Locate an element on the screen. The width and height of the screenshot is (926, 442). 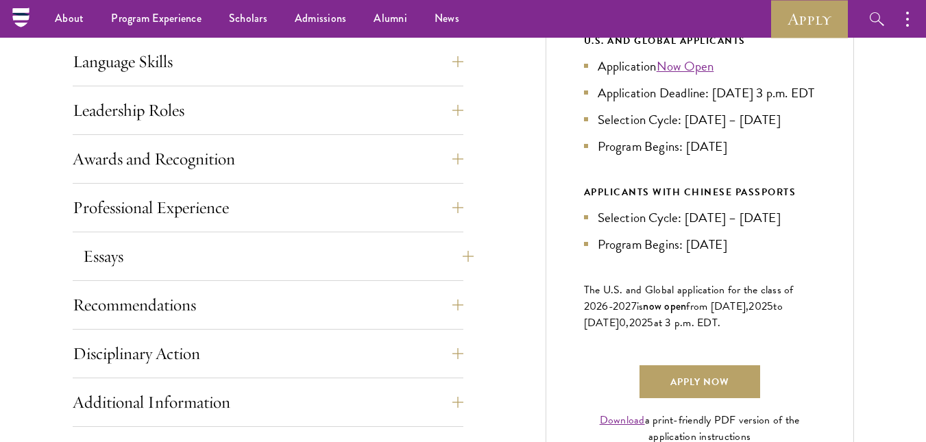
button: Awards and Recognition is located at coordinates (268, 159).